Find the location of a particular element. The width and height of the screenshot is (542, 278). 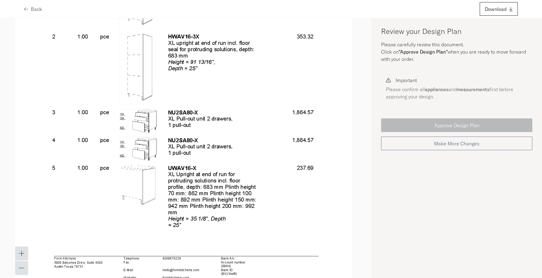

span: Download is located at coordinates (496, 9).